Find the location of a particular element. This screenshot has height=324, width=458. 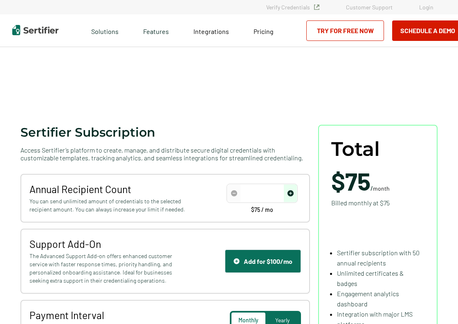

span: Engagement analytics dashboard is located at coordinates (368, 298).